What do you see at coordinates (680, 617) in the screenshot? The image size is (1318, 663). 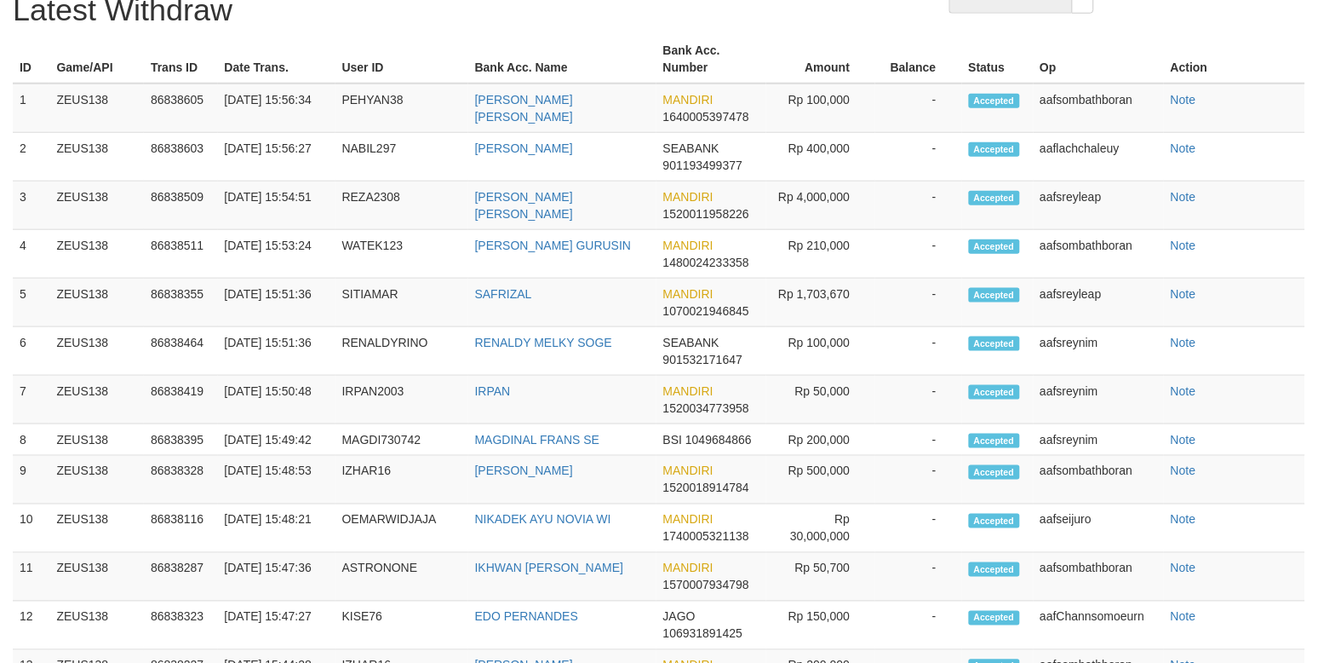 I see `span: JAGO` at bounding box center [680, 617].